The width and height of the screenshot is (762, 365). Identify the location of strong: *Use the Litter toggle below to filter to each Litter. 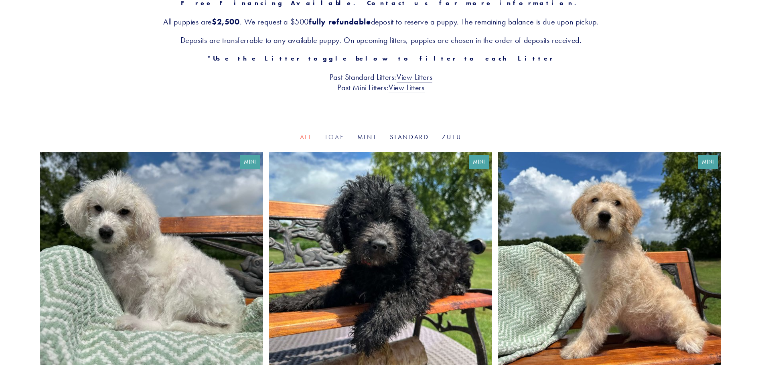
(381, 58).